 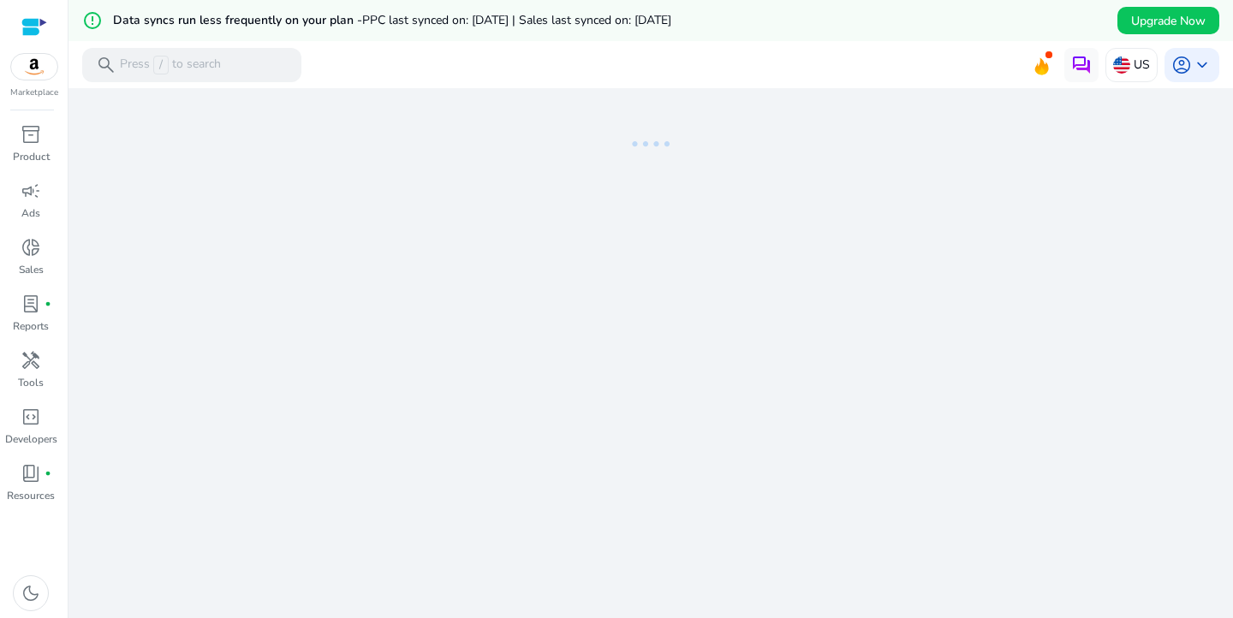 What do you see at coordinates (106, 65) in the screenshot?
I see `span: search` at bounding box center [106, 65].